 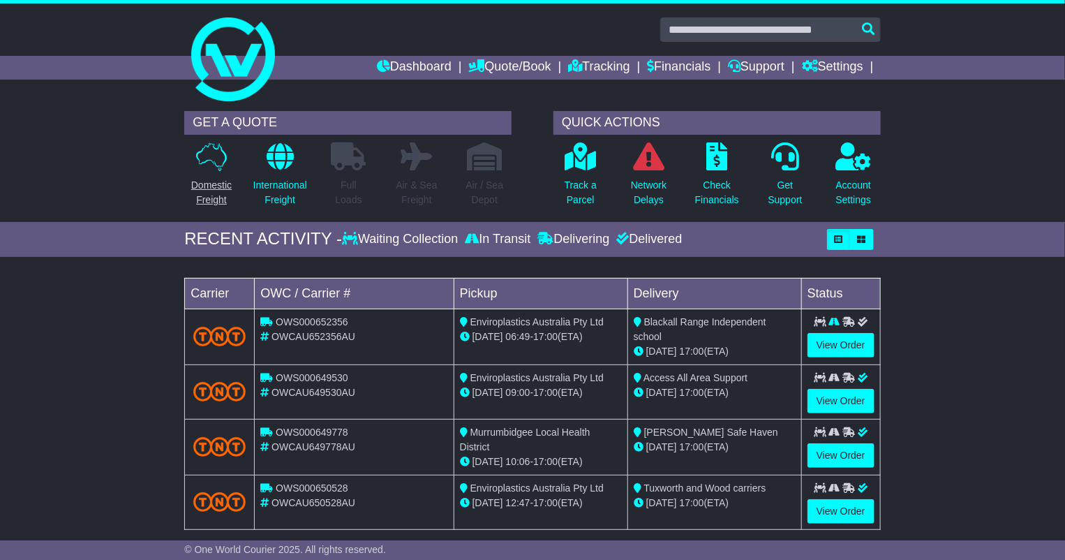 What do you see at coordinates (756, 68) in the screenshot?
I see `a: Support` at bounding box center [756, 68].